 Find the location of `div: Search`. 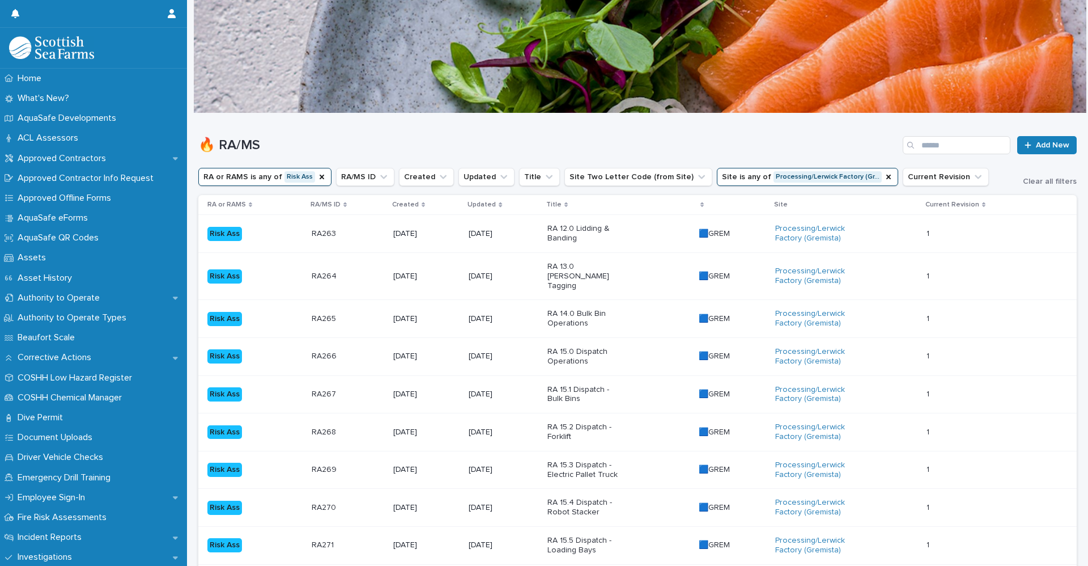

div: Search is located at coordinates (957, 145).